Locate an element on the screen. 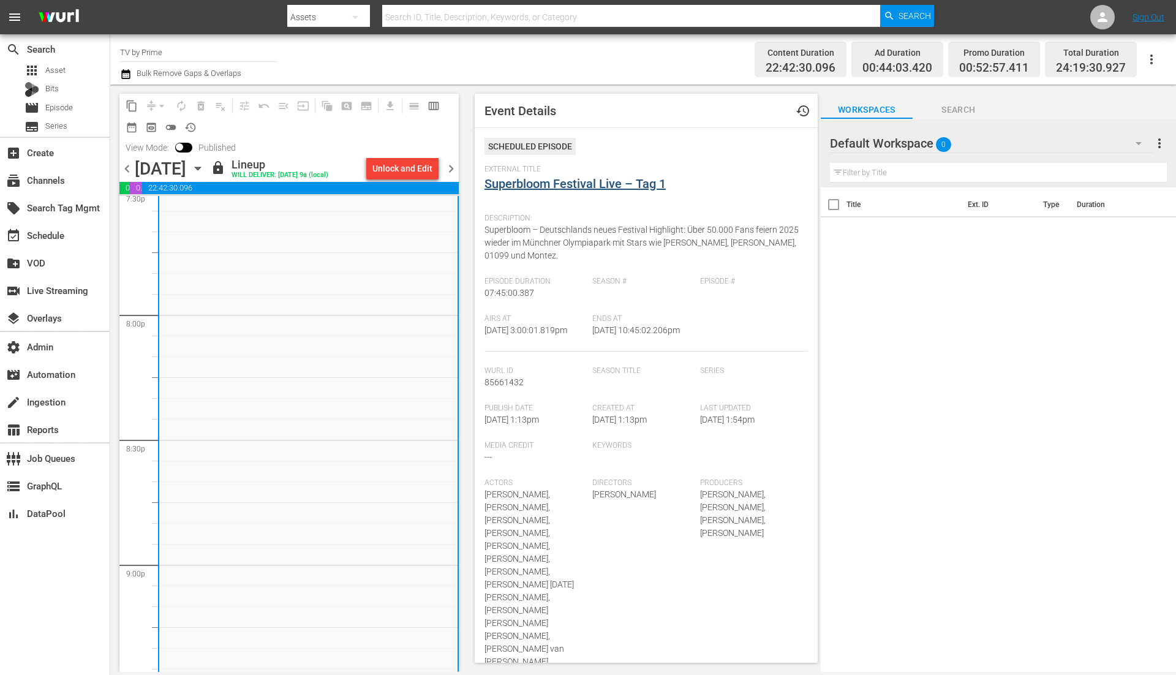 The image size is (1176, 675). div: Lineup is located at coordinates (280, 165).